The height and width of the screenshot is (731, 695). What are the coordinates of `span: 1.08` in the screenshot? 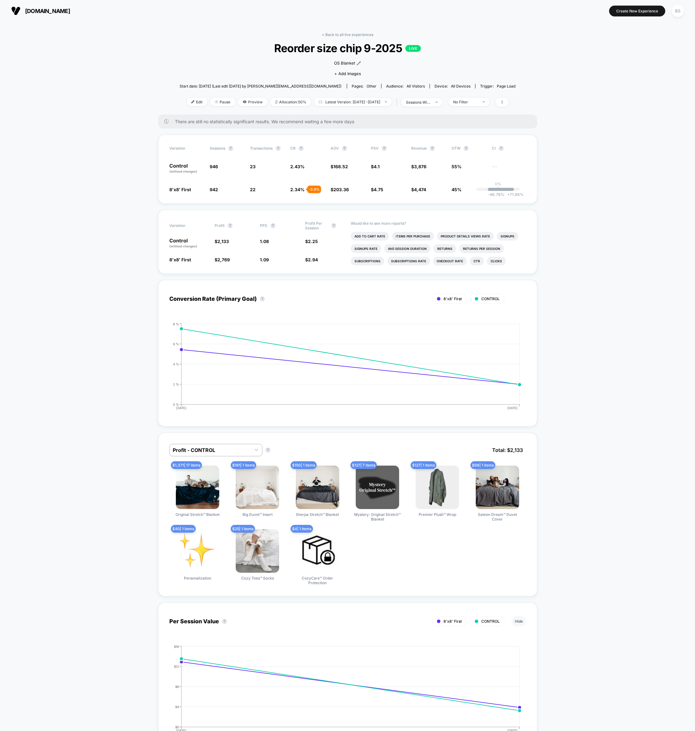 It's located at (264, 241).